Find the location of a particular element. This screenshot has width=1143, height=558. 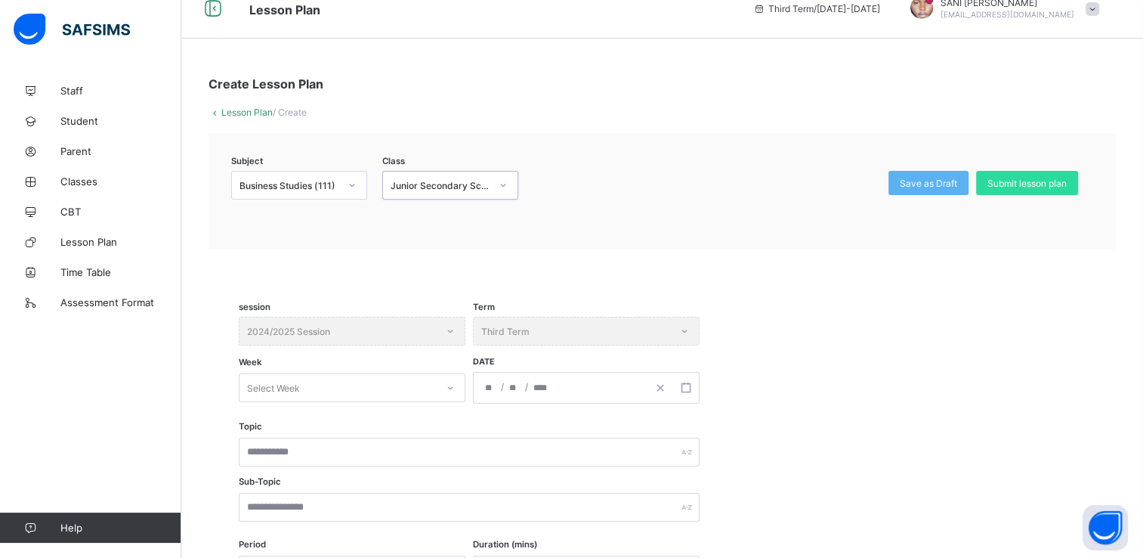

img: safsims is located at coordinates (72, 29).